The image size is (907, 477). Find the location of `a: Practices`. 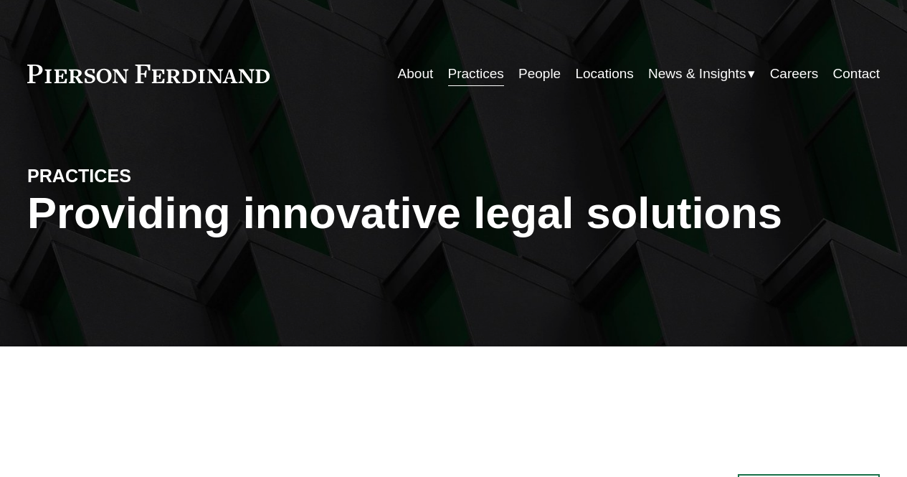

a: Practices is located at coordinates (476, 74).